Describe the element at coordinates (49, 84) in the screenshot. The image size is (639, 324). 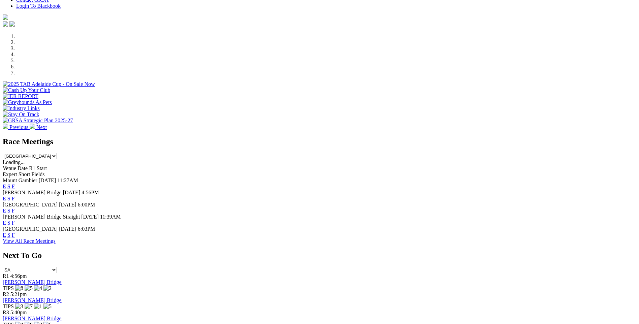
I see `img: 2025 TAB Adelaide Cup - On Sale Now` at that location.